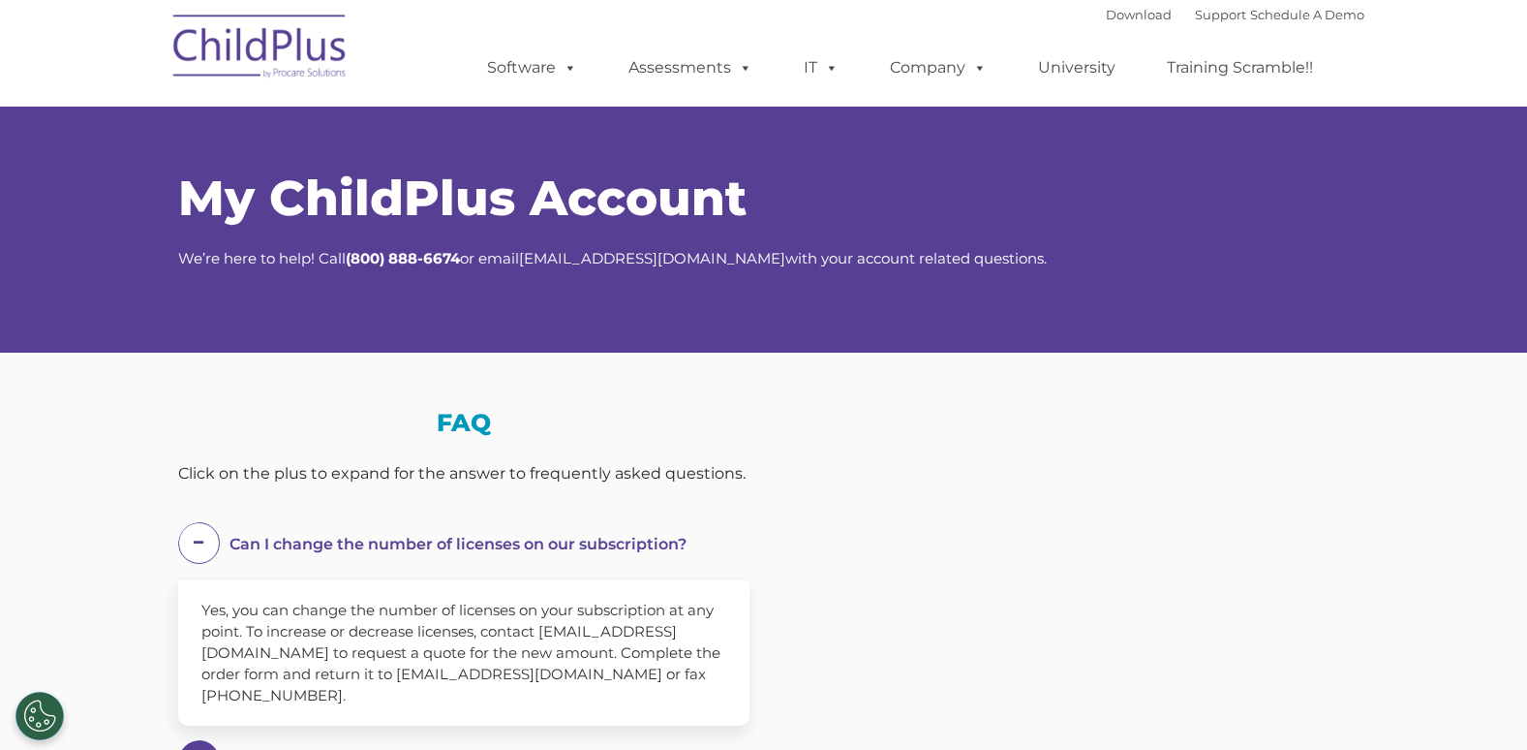 This screenshot has height=750, width=1527. I want to click on span: Can I change the number of licenses on our subscription?, so click(458, 543).